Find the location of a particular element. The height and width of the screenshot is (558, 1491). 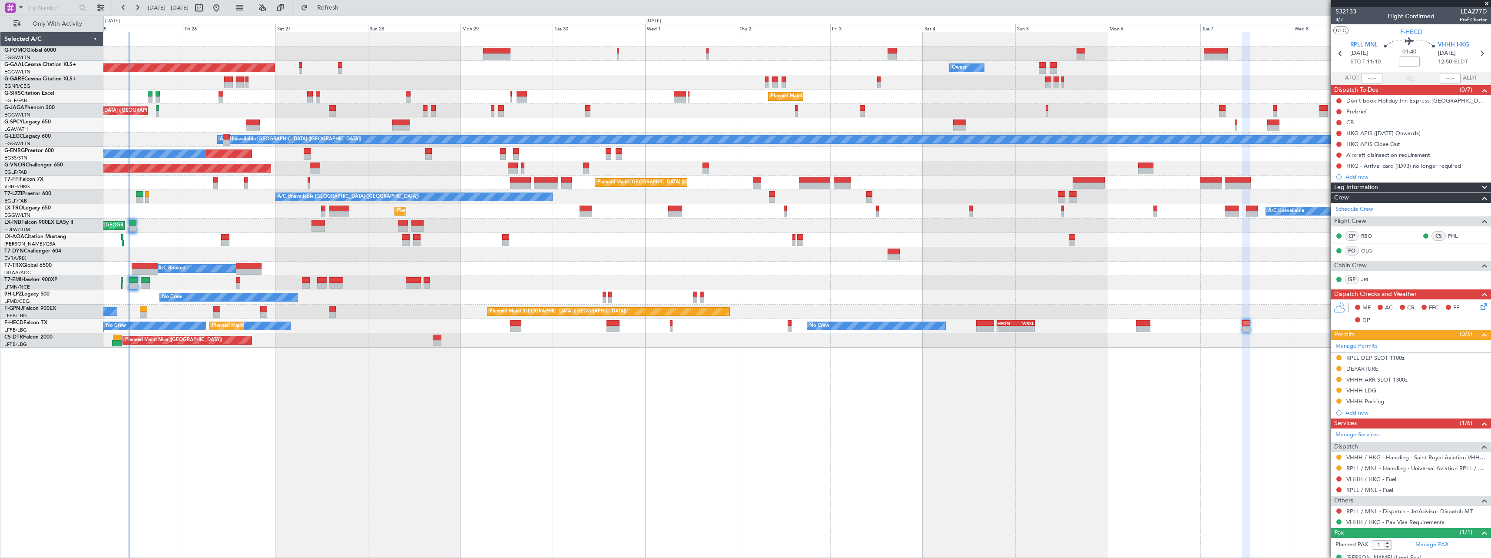

span: (0/5) is located at coordinates (1466, 334).